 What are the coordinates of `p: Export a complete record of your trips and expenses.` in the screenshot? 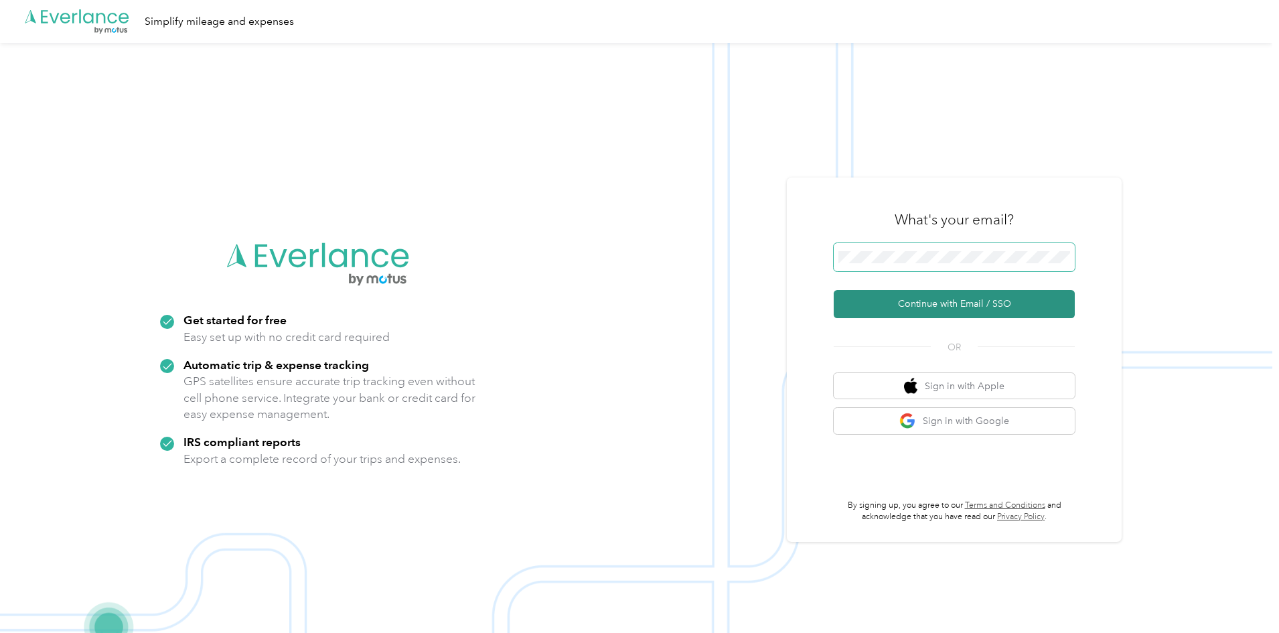 It's located at (322, 459).